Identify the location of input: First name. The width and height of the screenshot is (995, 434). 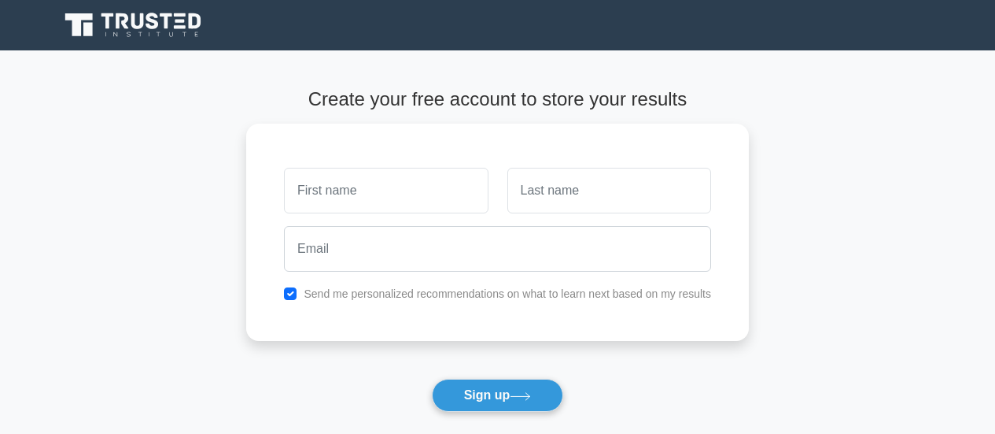
(386, 190).